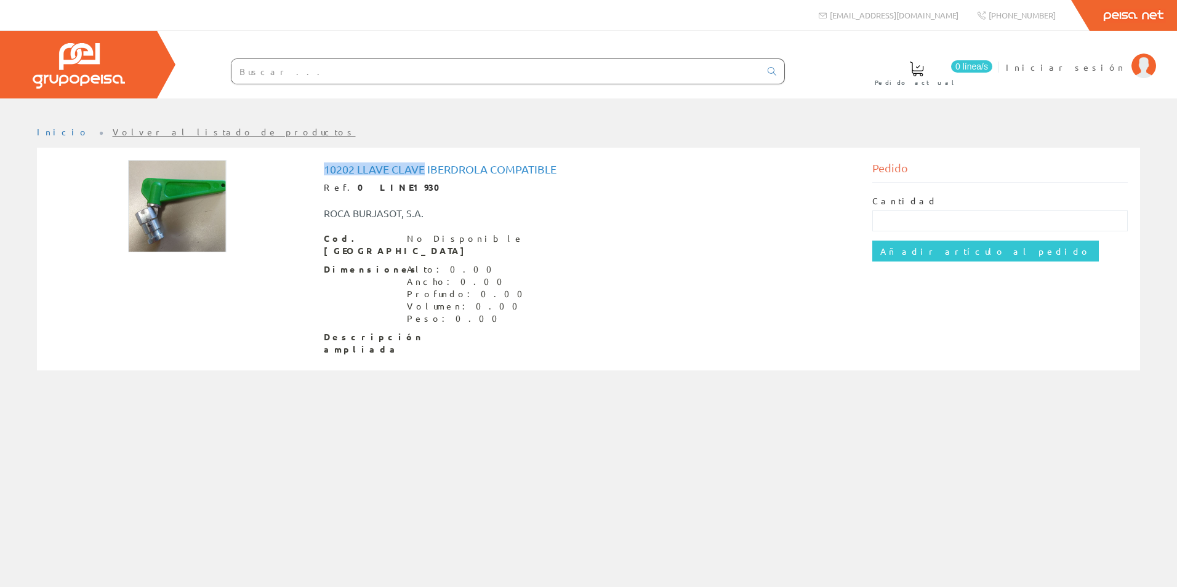  What do you see at coordinates (588, 169) in the screenshot?
I see `h1: 10202 Llave Clave Iberdrola Compatible` at bounding box center [588, 169].